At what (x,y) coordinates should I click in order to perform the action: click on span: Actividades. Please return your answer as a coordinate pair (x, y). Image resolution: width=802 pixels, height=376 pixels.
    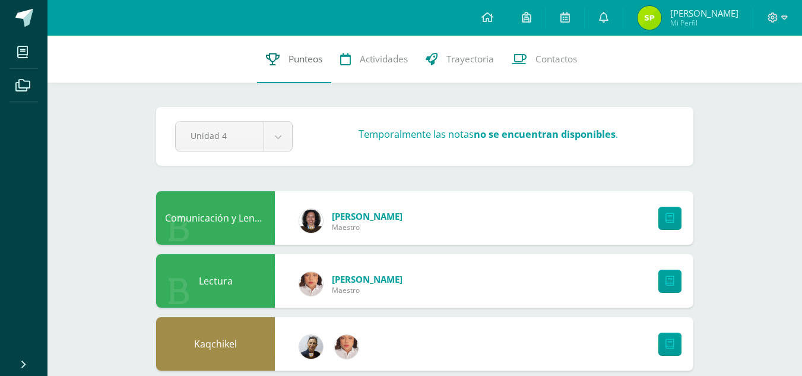
    Looking at the image, I should click on (383, 59).